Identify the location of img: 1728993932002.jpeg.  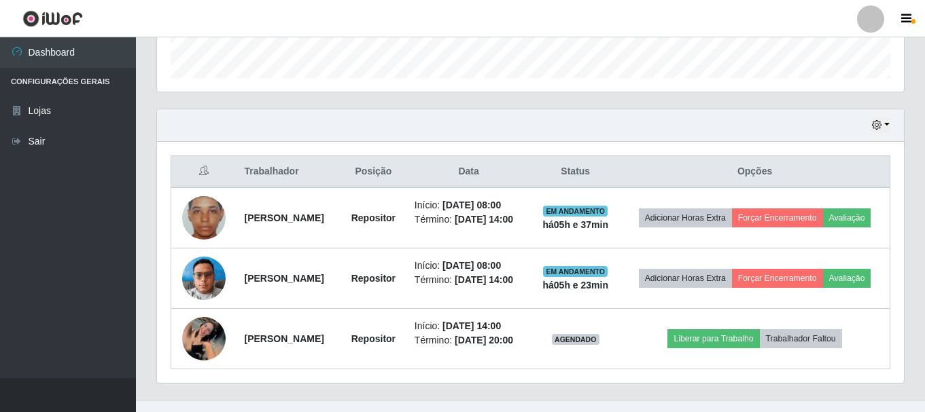
(204, 278).